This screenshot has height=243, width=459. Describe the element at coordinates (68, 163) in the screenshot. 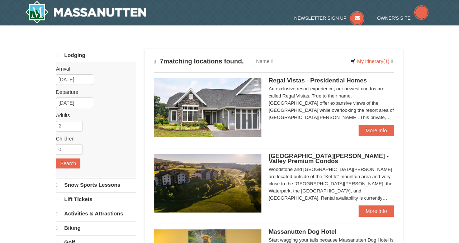

I see `button: Search` at that location.